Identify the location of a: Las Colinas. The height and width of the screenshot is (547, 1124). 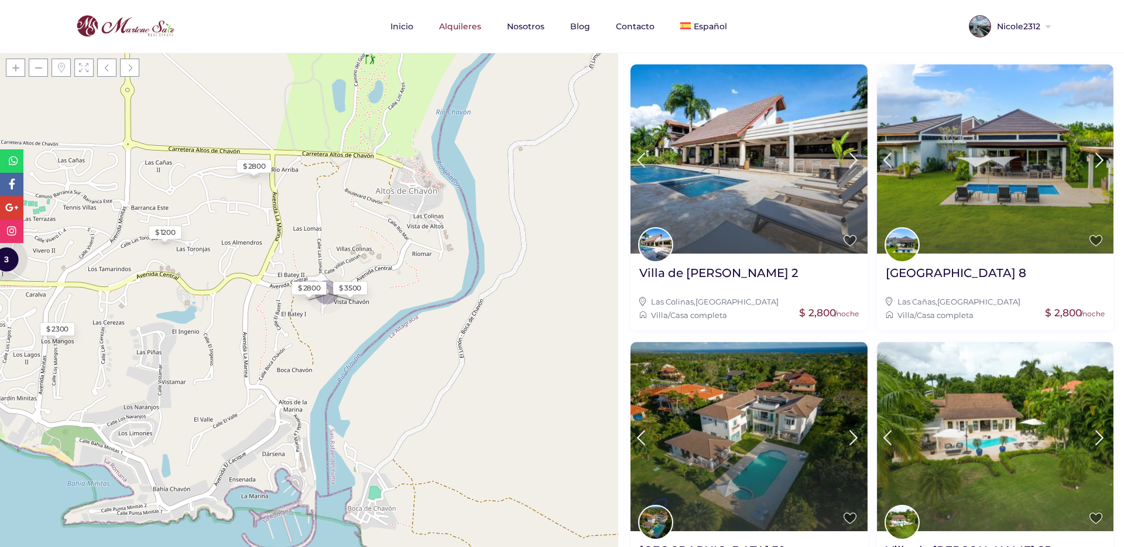
(672, 301).